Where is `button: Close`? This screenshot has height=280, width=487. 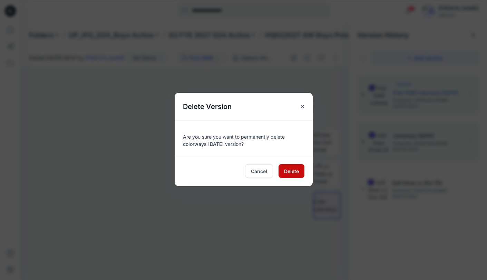 button: Close is located at coordinates (302, 107).